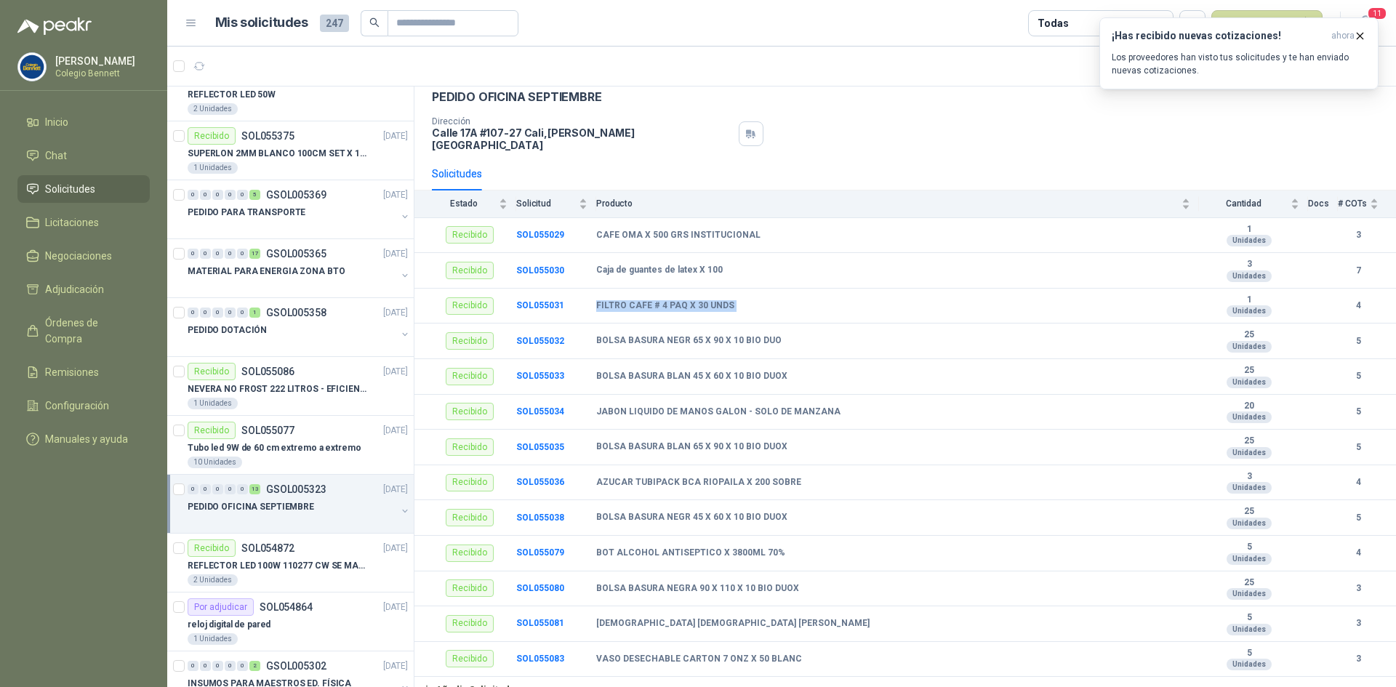  Describe the element at coordinates (540, 235) in the screenshot. I see `a: SOL055029` at that location.